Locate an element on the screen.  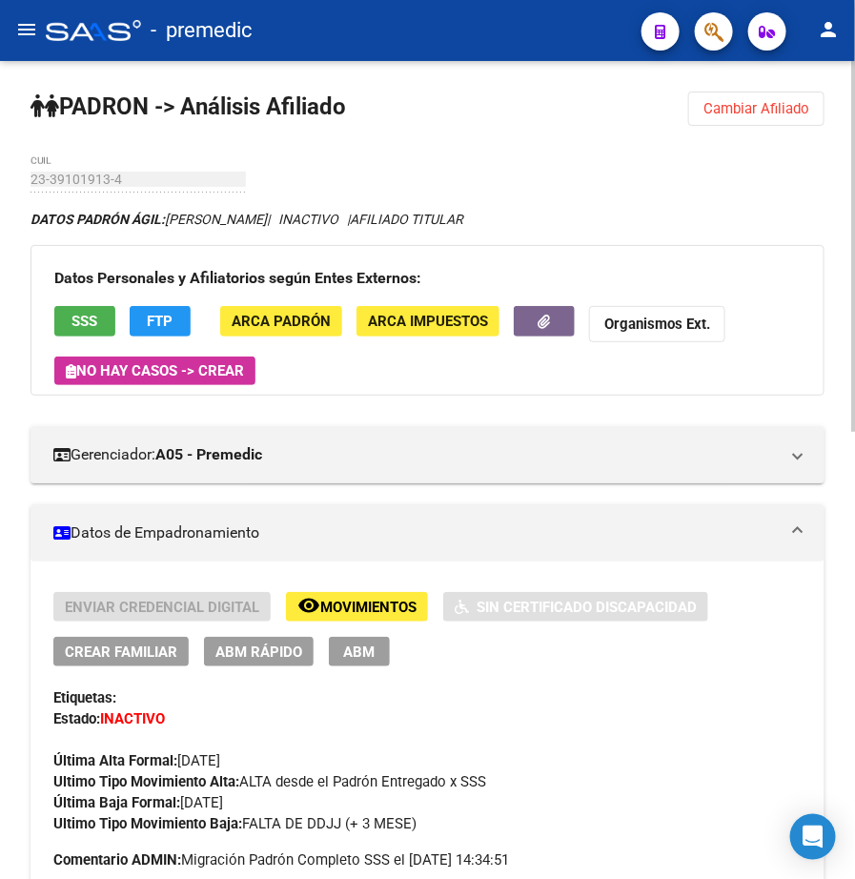
span: SSS is located at coordinates (85, 322).